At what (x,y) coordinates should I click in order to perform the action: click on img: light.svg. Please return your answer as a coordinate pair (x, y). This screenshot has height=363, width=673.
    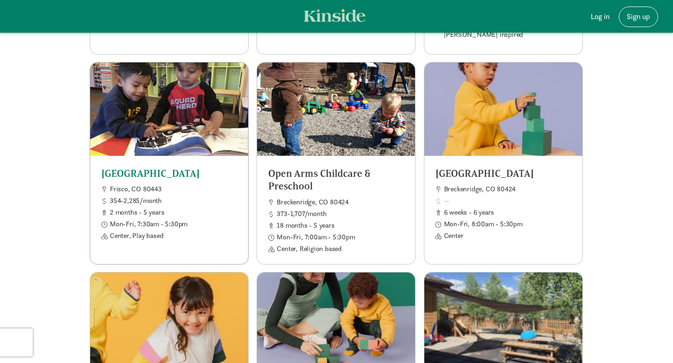
    Looking at the image, I should click on (334, 15).